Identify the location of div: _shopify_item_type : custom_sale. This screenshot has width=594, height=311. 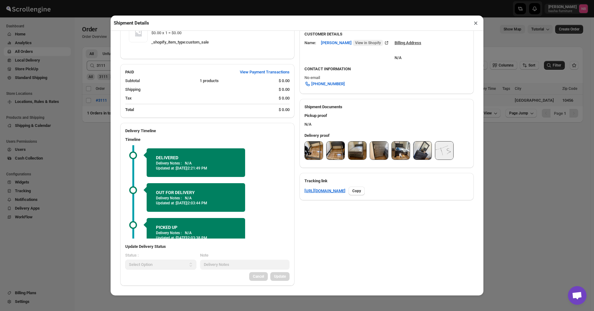
(218, 42).